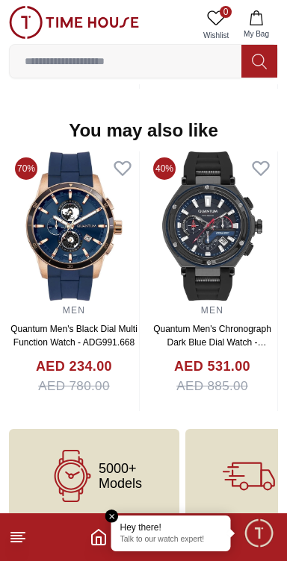 The height and width of the screenshot is (561, 287). I want to click on span: 70%, so click(26, 169).